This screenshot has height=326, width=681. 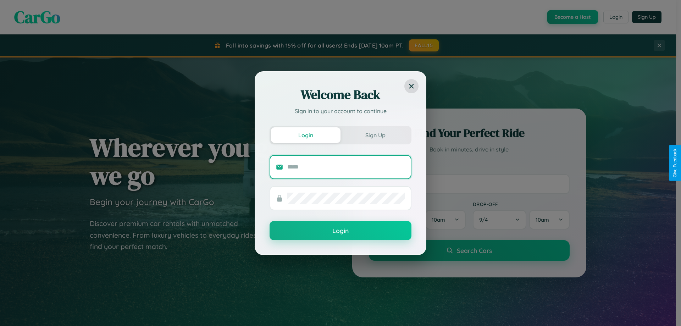 I want to click on p: Sign in to your account to continue, so click(x=341, y=111).